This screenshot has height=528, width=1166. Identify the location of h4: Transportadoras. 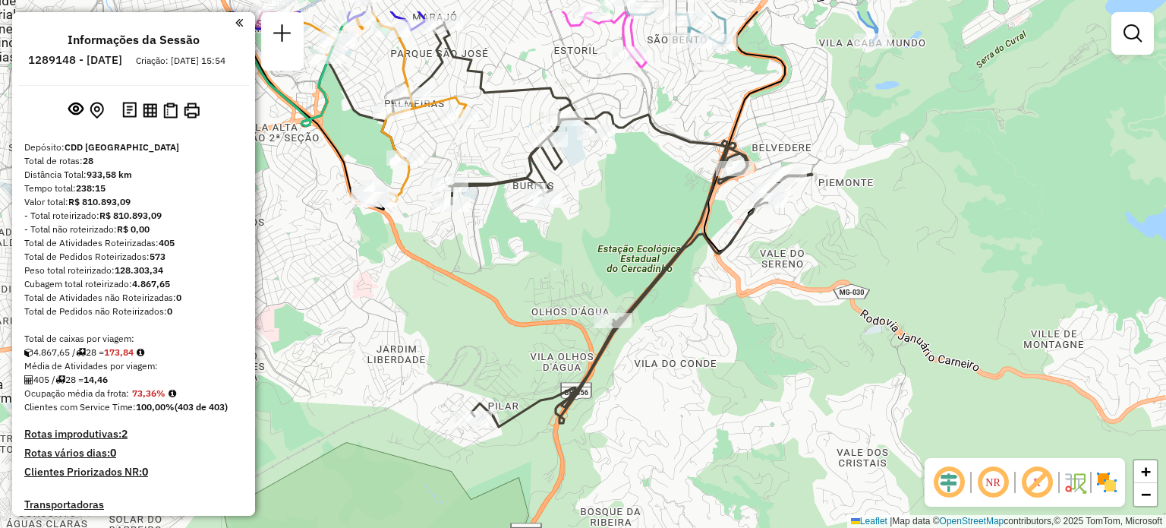
(134, 504).